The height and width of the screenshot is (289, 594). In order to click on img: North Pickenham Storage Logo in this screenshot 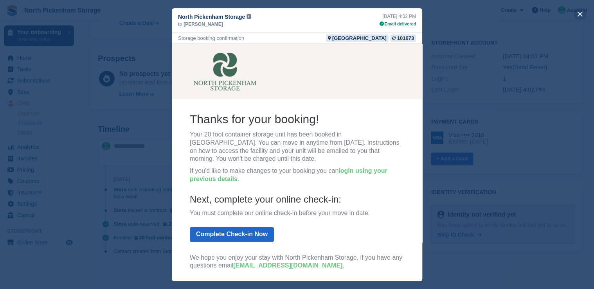, I will do `click(53, 28)`.